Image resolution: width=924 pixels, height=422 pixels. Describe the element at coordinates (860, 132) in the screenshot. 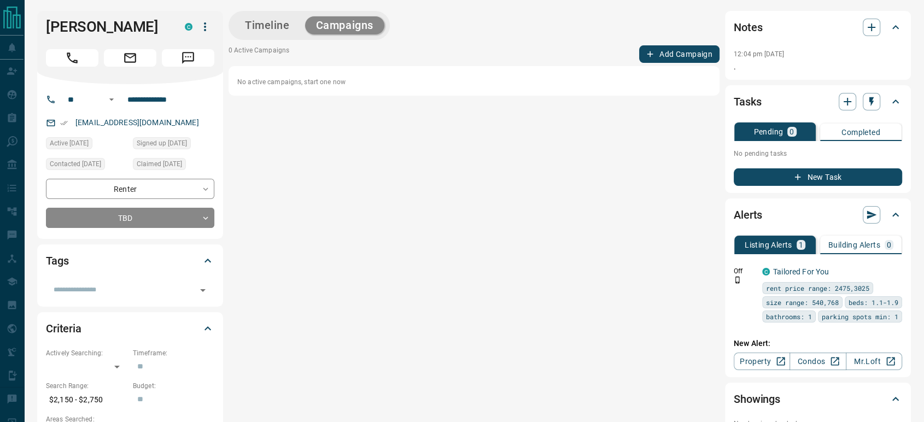

I see `p: Completed` at that location.